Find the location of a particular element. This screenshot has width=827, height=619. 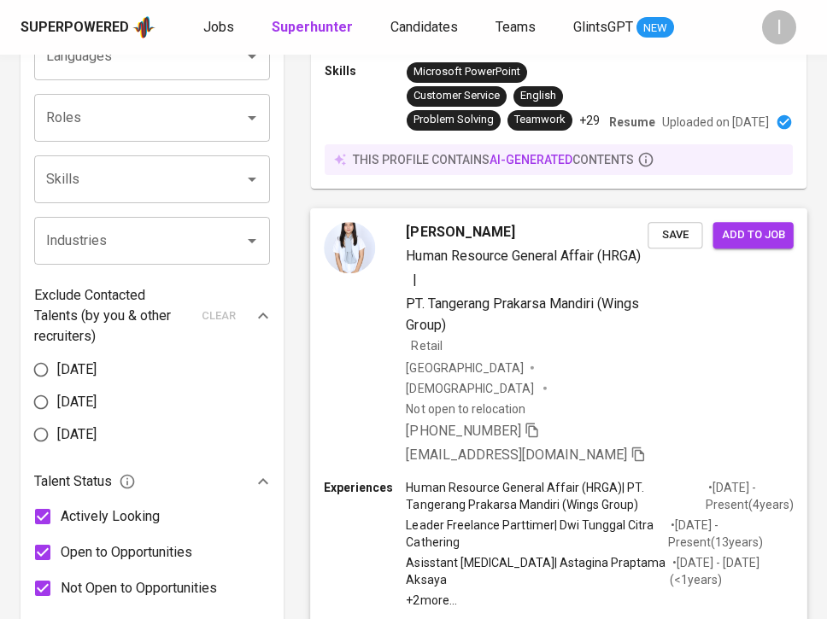

button: Add to job is located at coordinates (753, 235).